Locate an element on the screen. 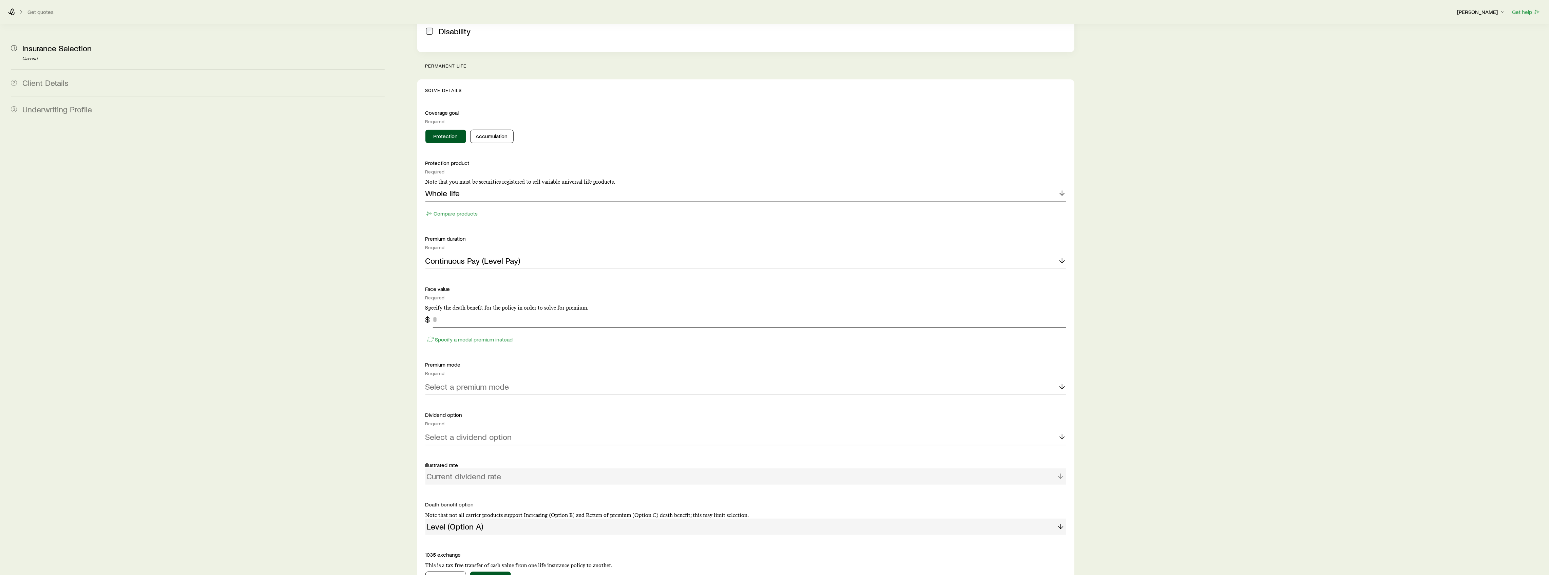  p: Specify the death benefit for the policy in order to solve for premium. is located at coordinates (746, 308).